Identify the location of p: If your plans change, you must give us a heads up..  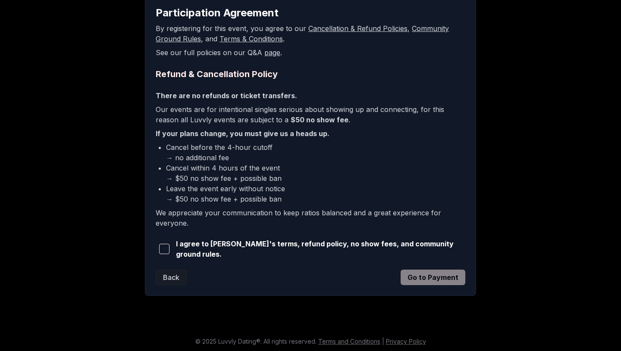
(310, 134).